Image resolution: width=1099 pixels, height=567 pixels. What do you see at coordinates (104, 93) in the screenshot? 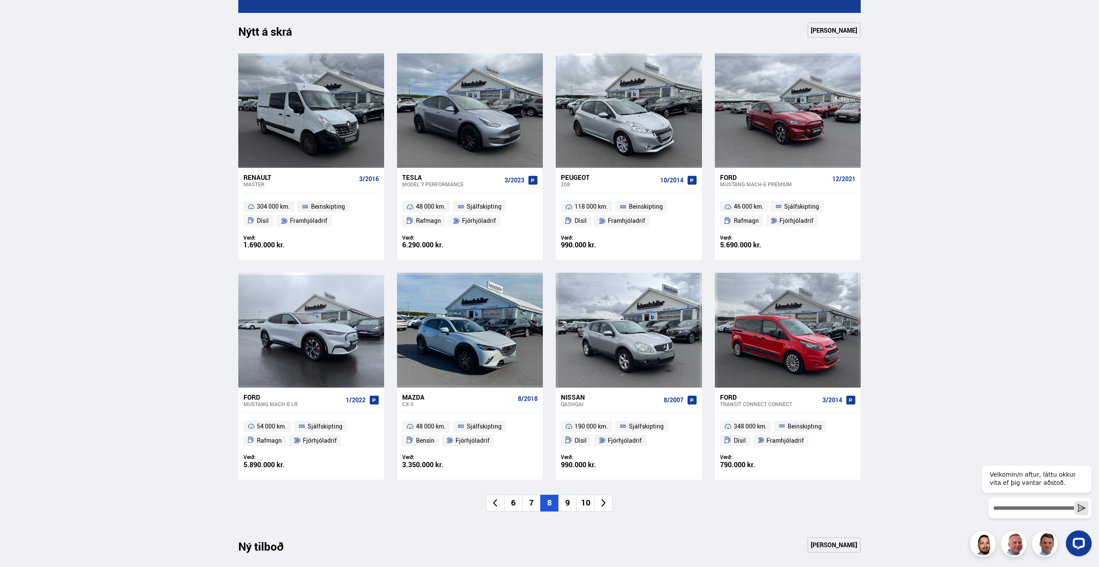
I see `button: Open LiveChat chat widget` at bounding box center [104, 93].